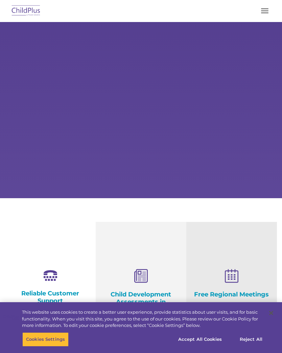 This screenshot has height=353, width=282. Describe the element at coordinates (45, 339) in the screenshot. I see `button: Cookies Settings` at that location.